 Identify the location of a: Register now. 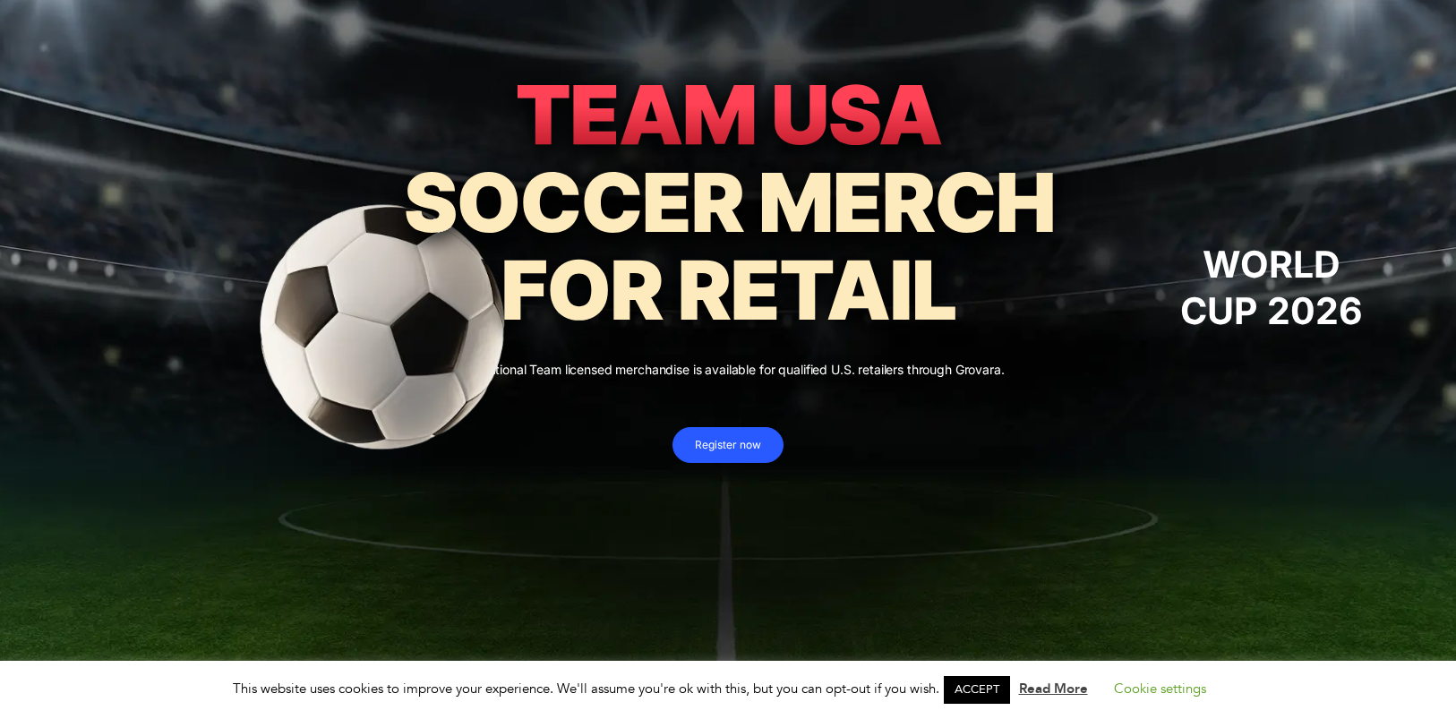
(728, 445).